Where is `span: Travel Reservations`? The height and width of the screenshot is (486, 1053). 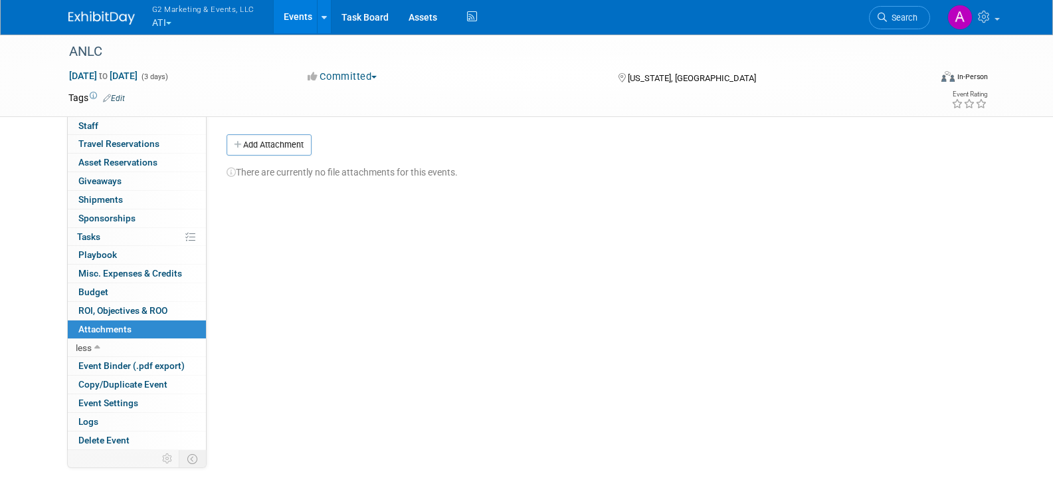 span: Travel Reservations is located at coordinates (119, 144).